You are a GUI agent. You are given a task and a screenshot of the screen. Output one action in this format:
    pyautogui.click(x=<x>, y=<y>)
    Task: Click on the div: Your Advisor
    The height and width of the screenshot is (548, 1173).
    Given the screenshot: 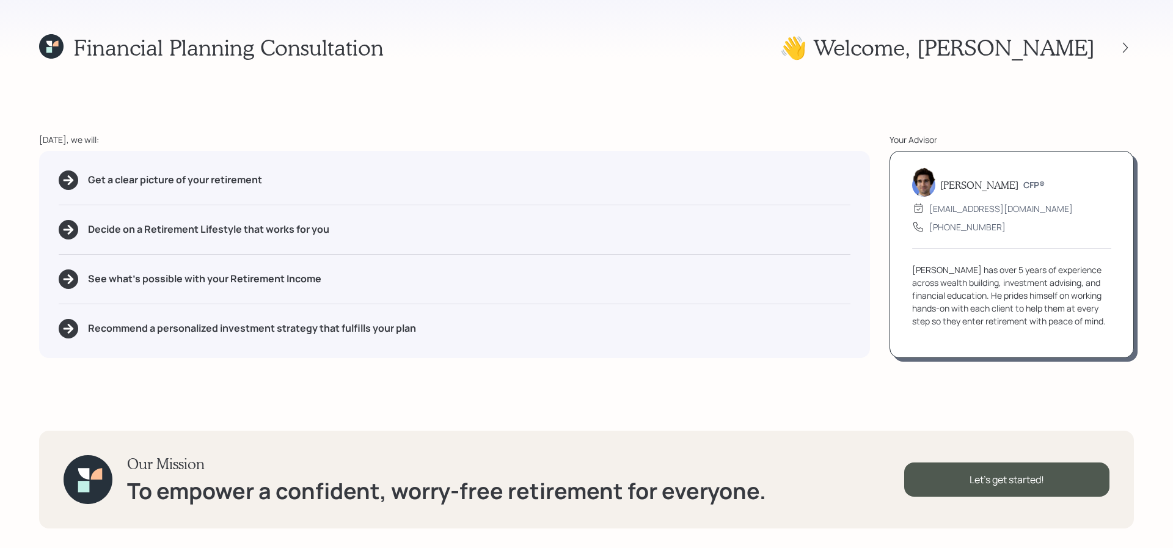 What is the action you would take?
    pyautogui.click(x=1012, y=139)
    